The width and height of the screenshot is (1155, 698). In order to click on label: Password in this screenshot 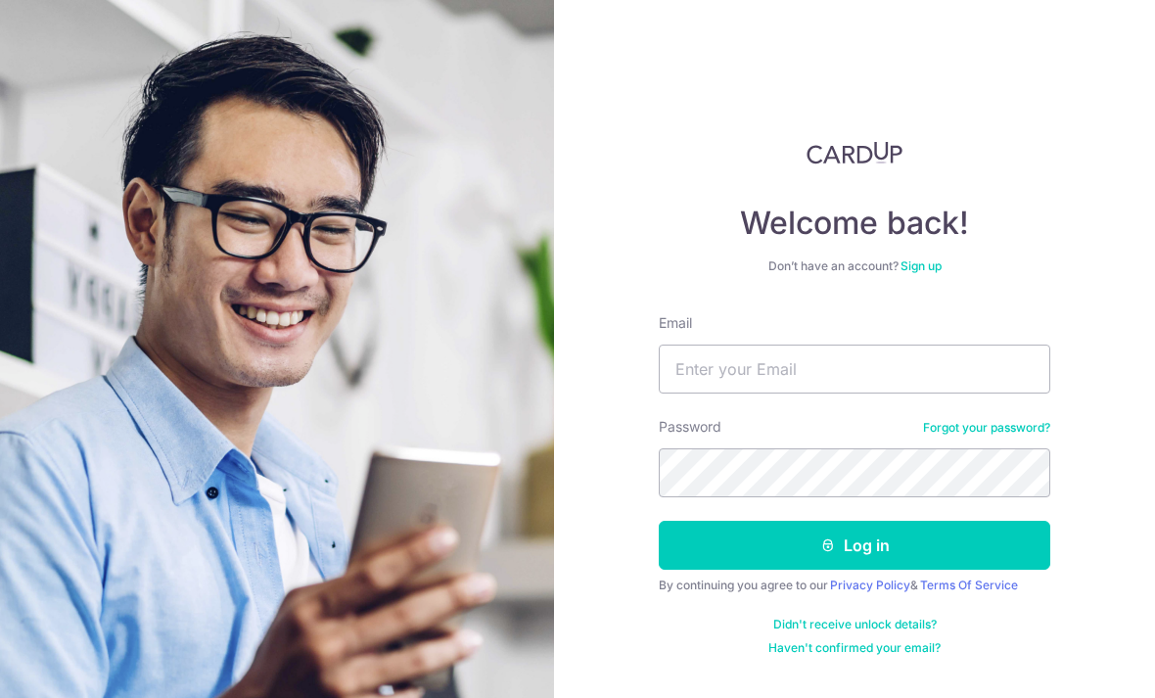, I will do `click(690, 427)`.